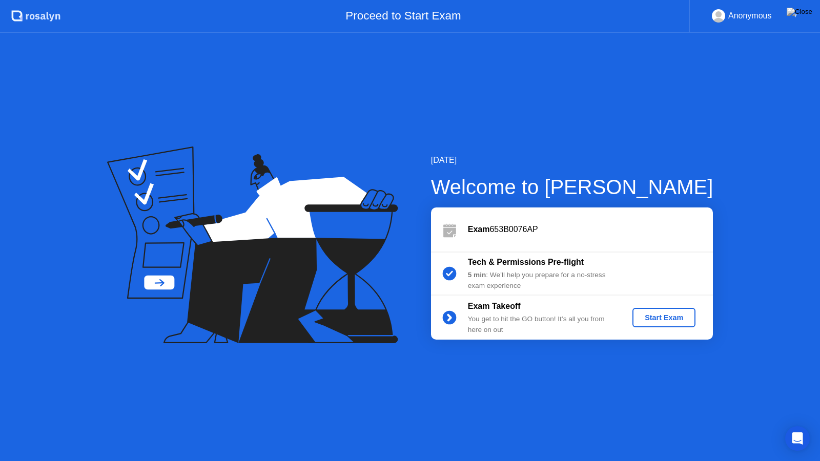 The image size is (820, 461). What do you see at coordinates (526, 262) in the screenshot?
I see `b: Tech & Permissions Pre-flight` at bounding box center [526, 262].